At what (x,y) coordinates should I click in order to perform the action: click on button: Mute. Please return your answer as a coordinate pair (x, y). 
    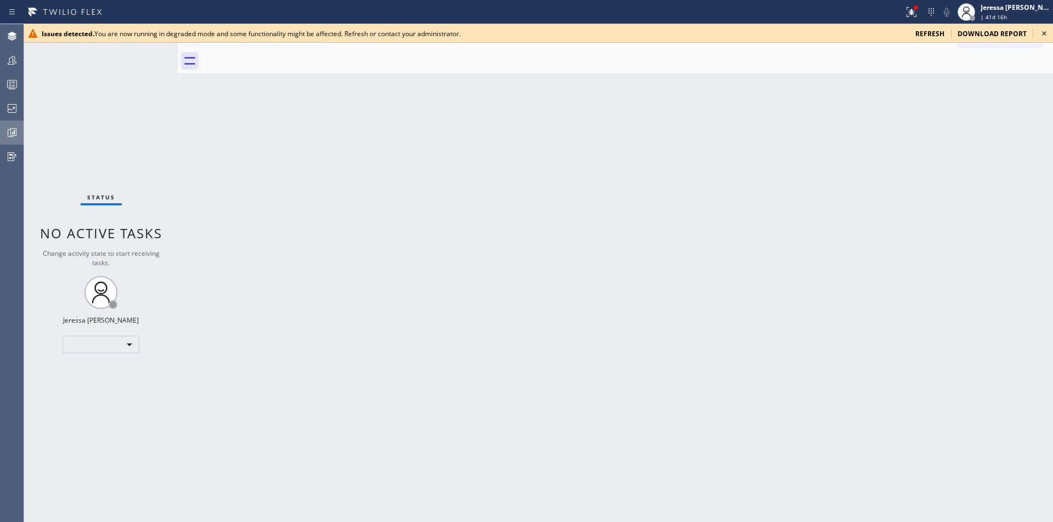
    Looking at the image, I should click on (946, 12).